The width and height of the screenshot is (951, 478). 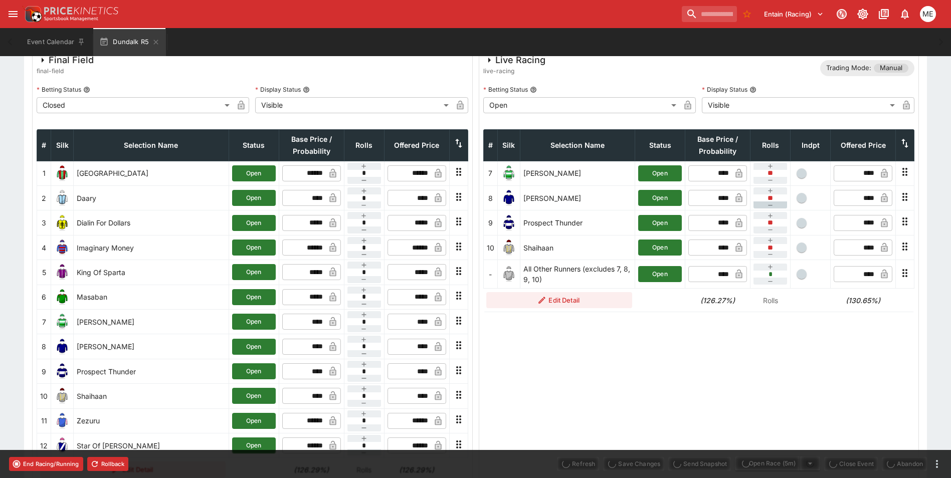 What do you see at coordinates (108, 464) in the screenshot?
I see `button: Rollback` at bounding box center [108, 464].